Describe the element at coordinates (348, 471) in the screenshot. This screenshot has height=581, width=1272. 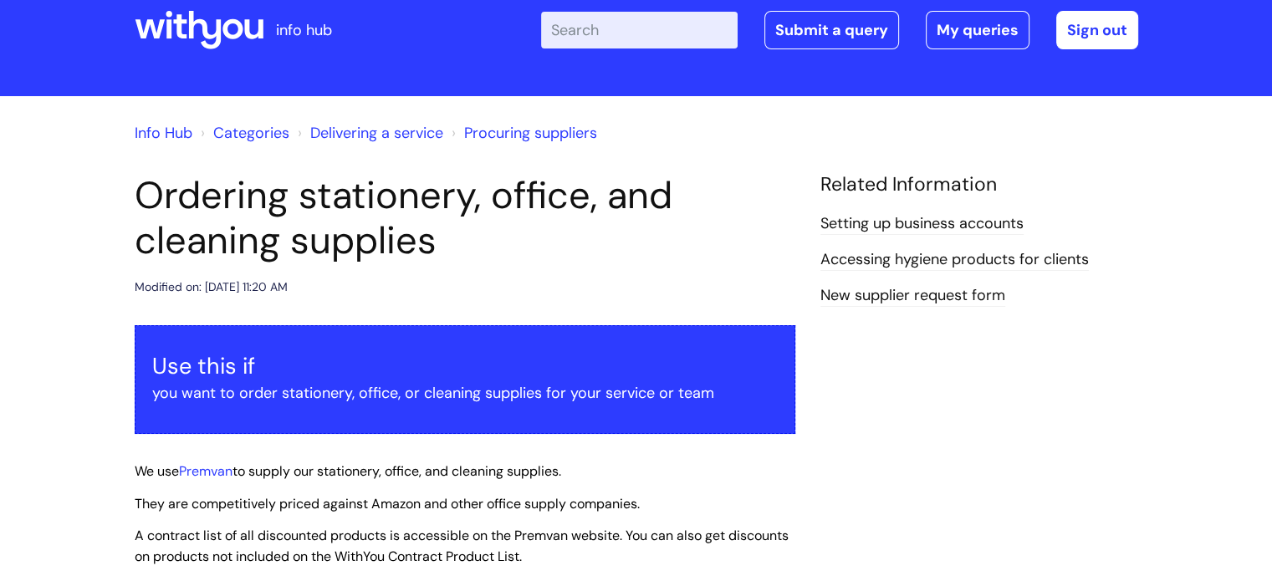
I see `span: We use to supply our stationery, office, and cleaning supplies.` at that location.